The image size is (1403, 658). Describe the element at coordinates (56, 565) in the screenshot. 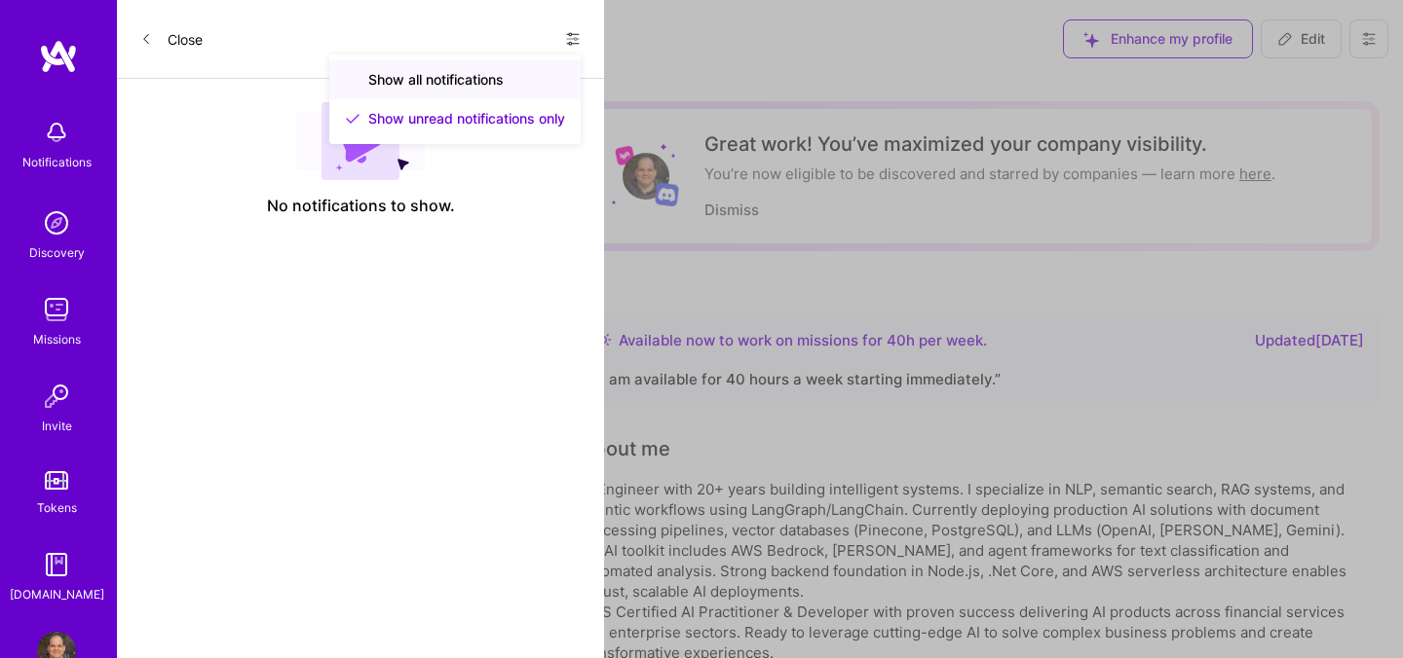

I see `img: guide book` at that location.